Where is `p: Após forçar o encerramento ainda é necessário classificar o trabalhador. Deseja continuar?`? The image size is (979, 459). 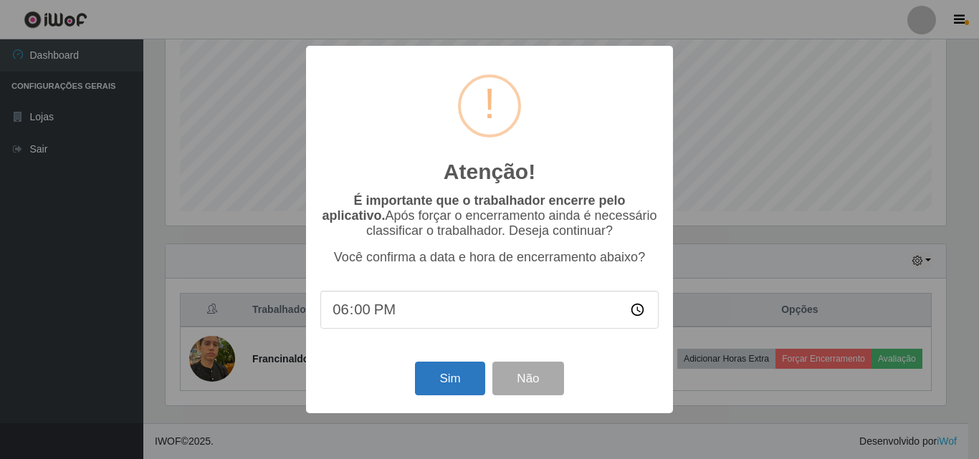
p: Após forçar o encerramento ainda é necessário classificar o trabalhador. Deseja continuar? is located at coordinates (489, 216).